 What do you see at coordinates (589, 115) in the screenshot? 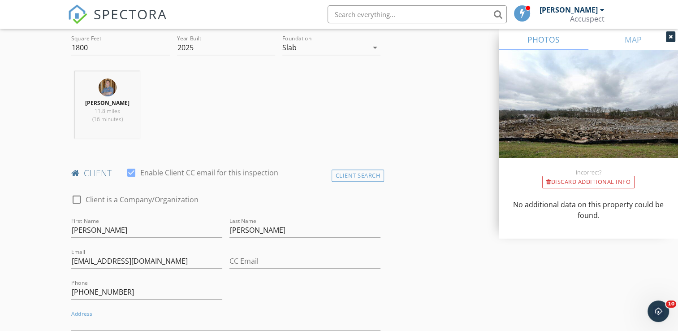
I see `img: streetview` at bounding box center [589, 115].